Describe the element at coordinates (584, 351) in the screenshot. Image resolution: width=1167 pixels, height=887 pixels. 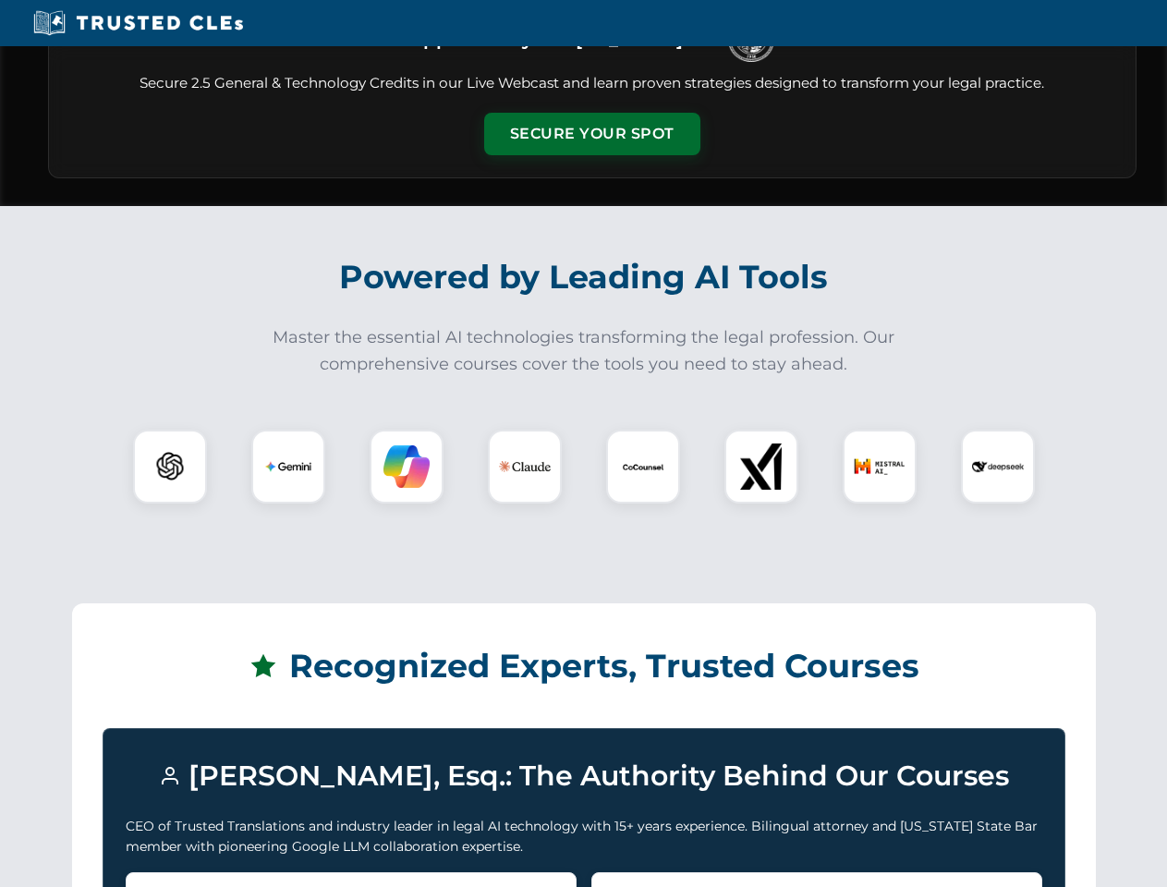
I see `p: Master the essential AI technologies transforming the legal profession. Our comprehensive courses...` at that location.